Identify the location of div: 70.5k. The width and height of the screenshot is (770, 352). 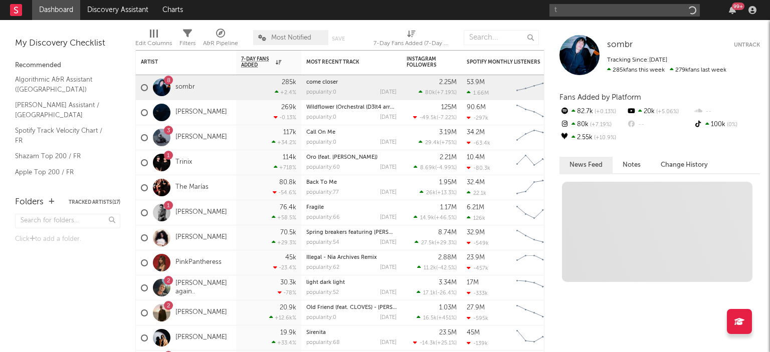
(288, 233).